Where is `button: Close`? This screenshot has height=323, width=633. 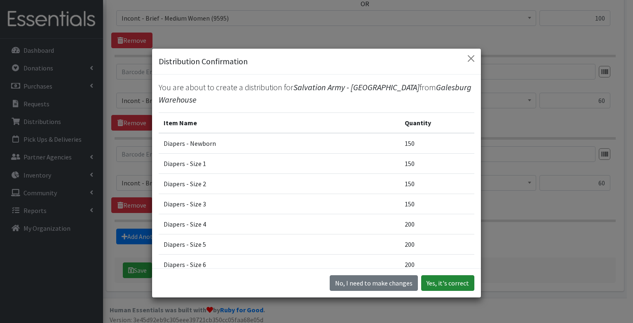
button: Close is located at coordinates (471, 59).